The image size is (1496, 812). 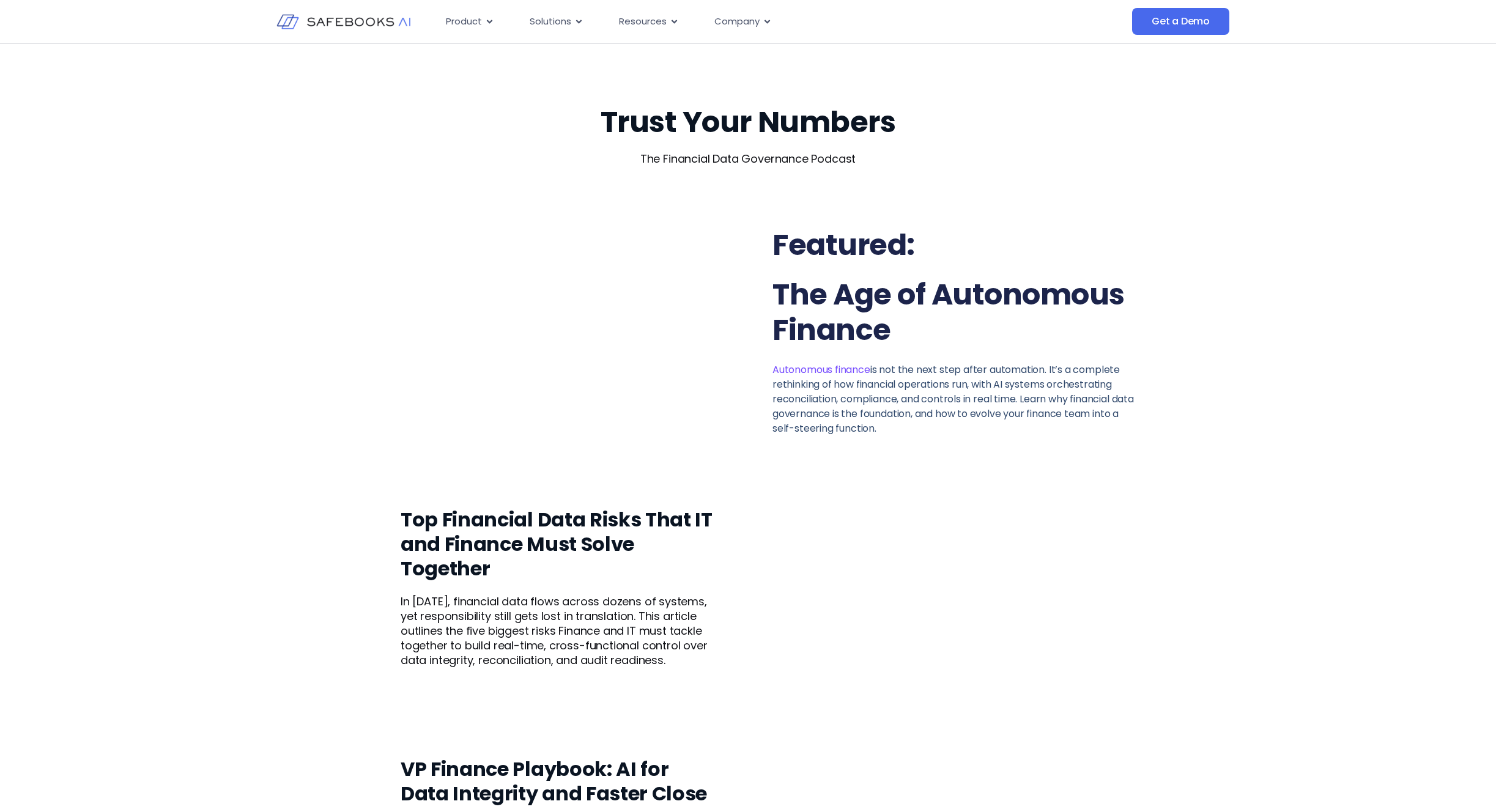 What do you see at coordinates (723, 22) in the screenshot?
I see `div: Menu Toggle` at bounding box center [723, 22].